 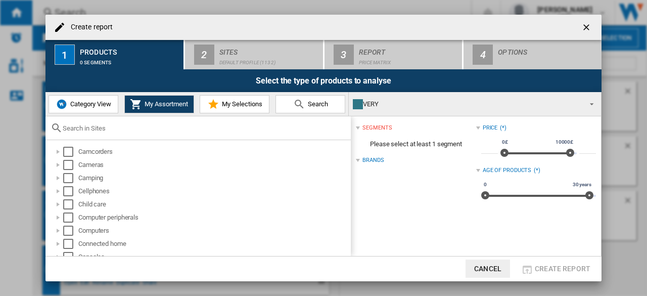 I want to click on div: Select the type of products to analyse, so click(x=323, y=80).